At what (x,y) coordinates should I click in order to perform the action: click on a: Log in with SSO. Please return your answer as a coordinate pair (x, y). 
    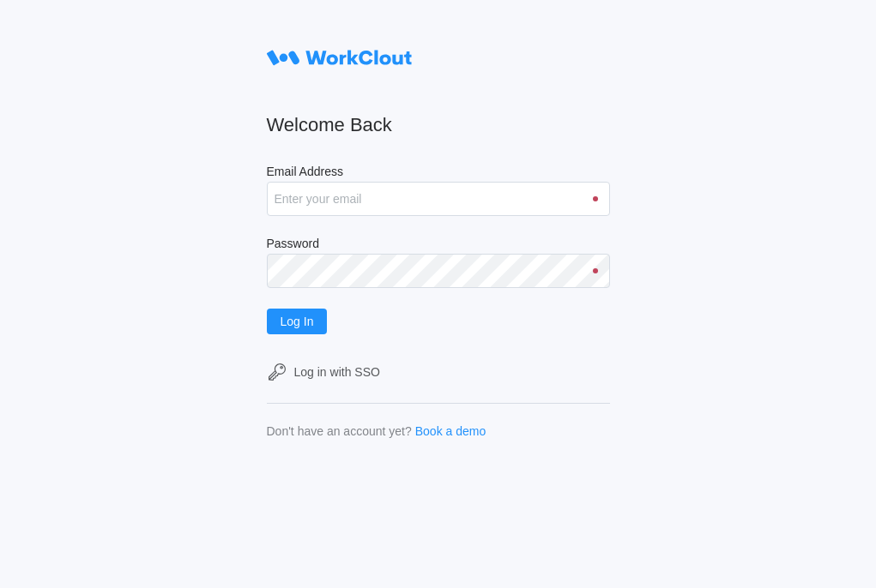
    Looking at the image, I should click on (438, 372).